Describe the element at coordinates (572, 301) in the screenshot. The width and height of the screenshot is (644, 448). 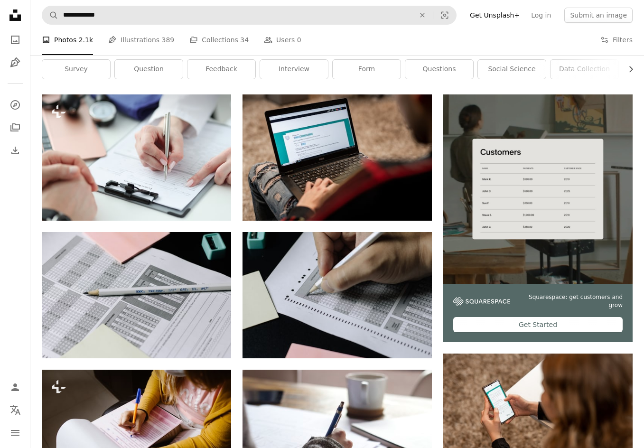
I see `span: Squarespace: get customers and grow` at that location.